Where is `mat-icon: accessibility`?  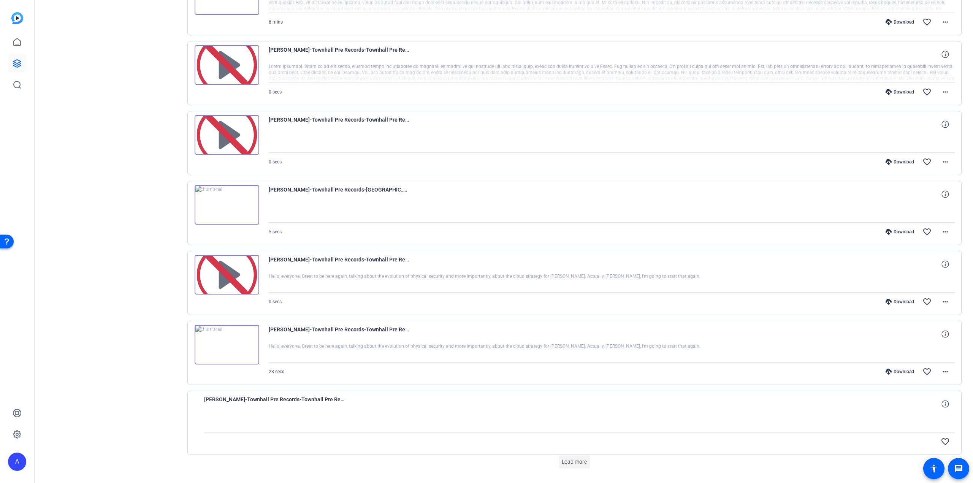
mat-icon: accessibility is located at coordinates (934, 469).